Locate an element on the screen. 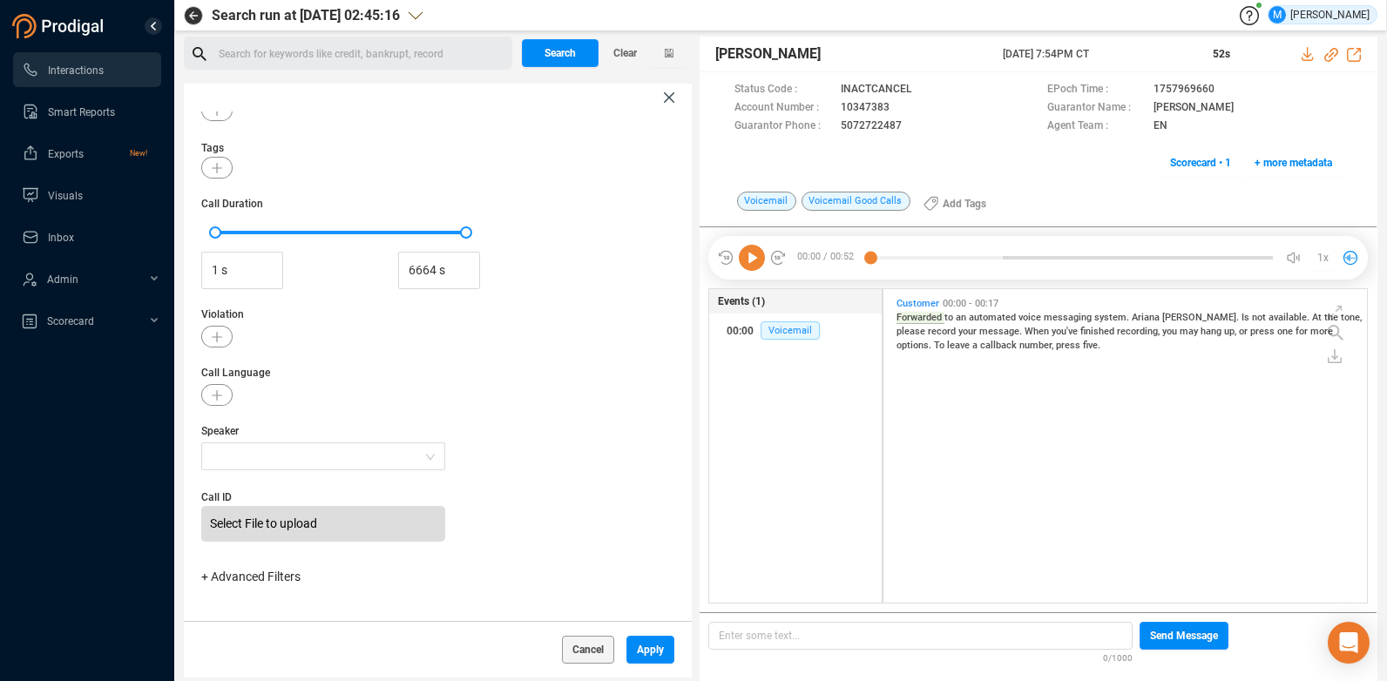  span: hang is located at coordinates (1212, 331).